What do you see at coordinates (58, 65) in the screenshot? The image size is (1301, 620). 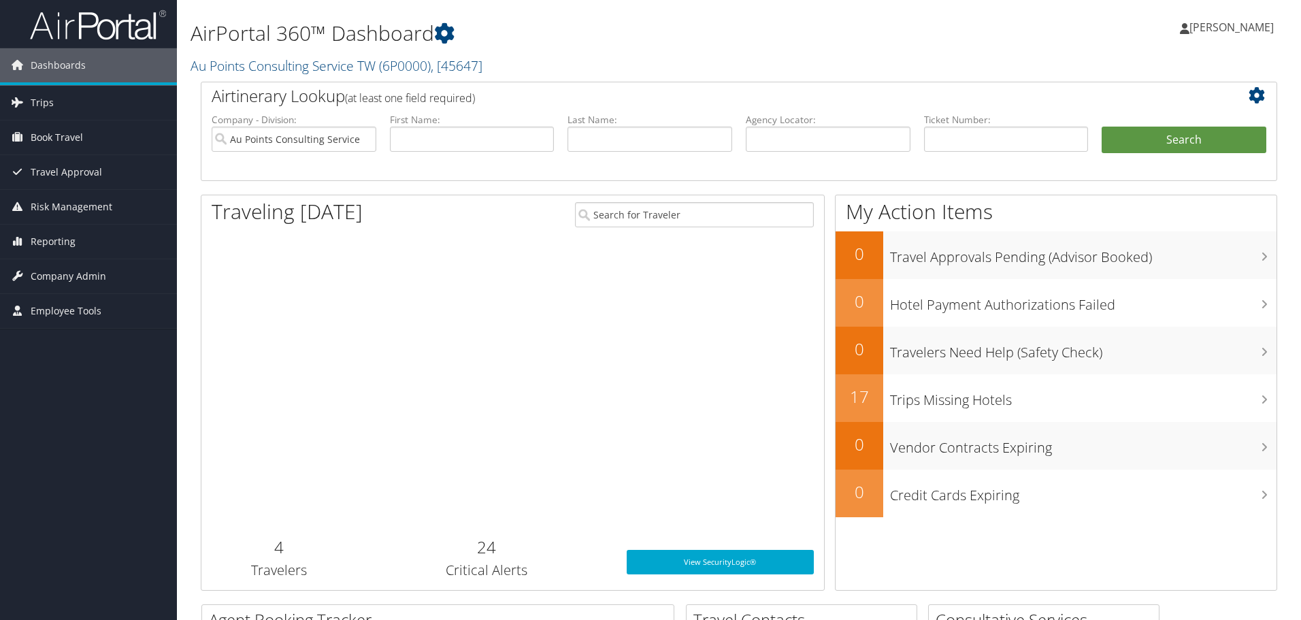 I see `span: Dashboards` at bounding box center [58, 65].